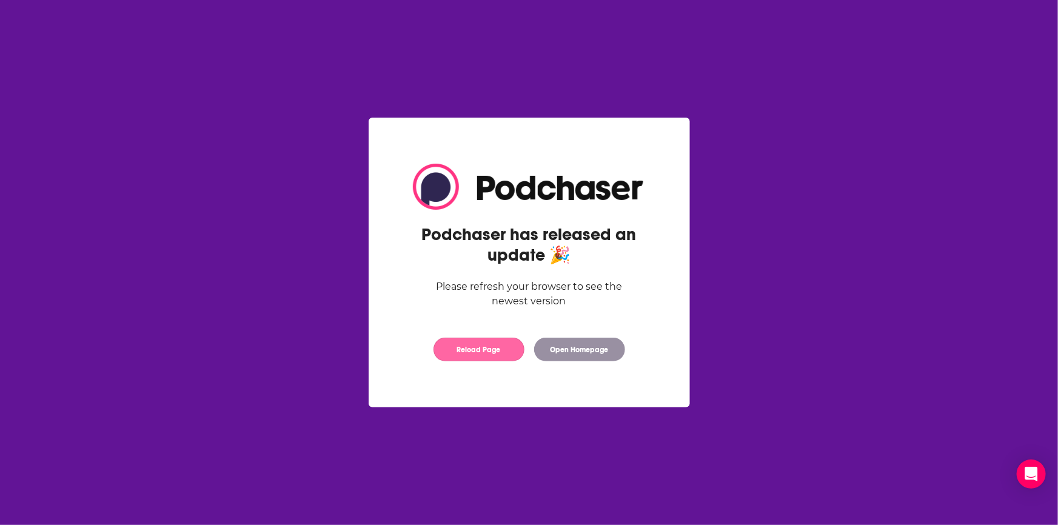 This screenshot has height=525, width=1058. I want to click on div: Please refresh your browser to see the newest version, so click(530, 294).